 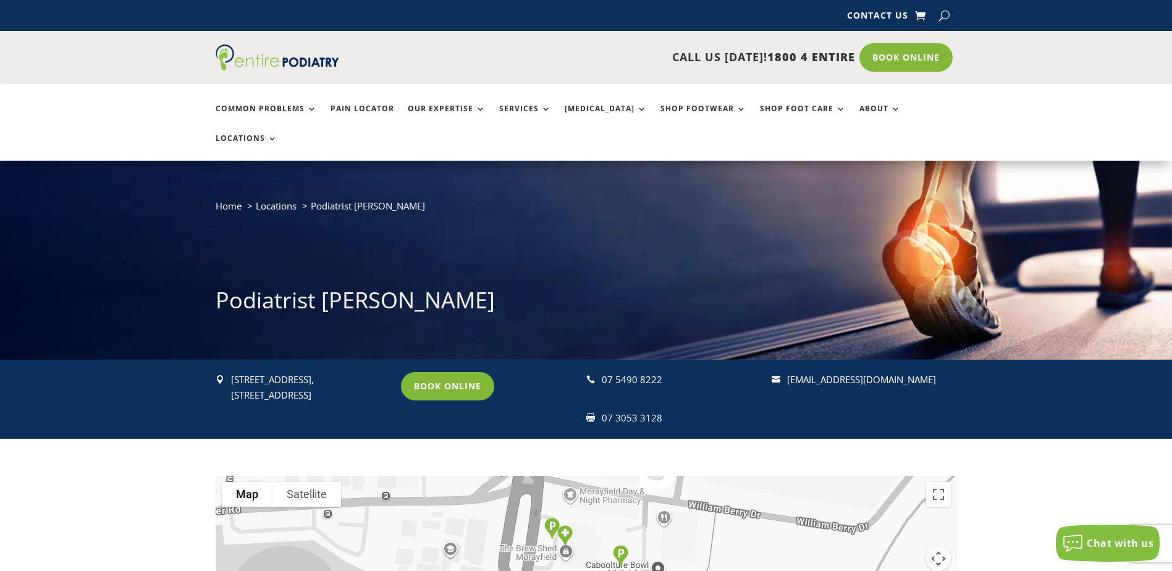 What do you see at coordinates (681, 380) in the screenshot?
I see `div: 07 5490 8222` at bounding box center [681, 380].